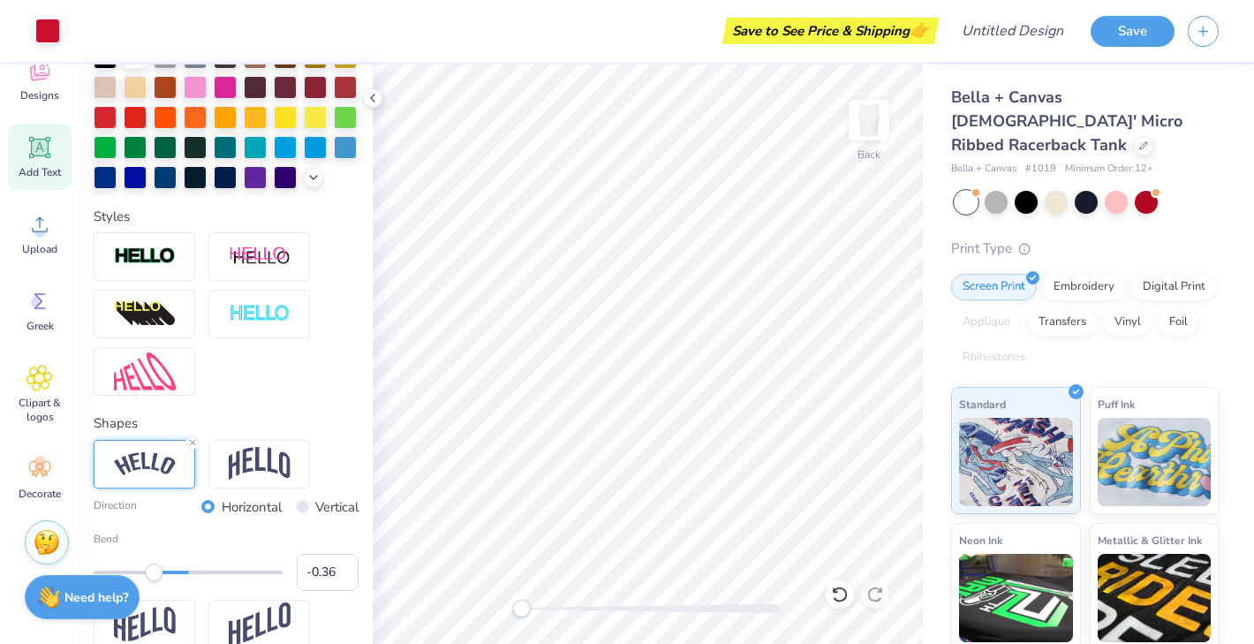 The width and height of the screenshot is (1254, 644). Describe the element at coordinates (980, 540) in the screenshot. I see `span: Neon Ink` at that location.